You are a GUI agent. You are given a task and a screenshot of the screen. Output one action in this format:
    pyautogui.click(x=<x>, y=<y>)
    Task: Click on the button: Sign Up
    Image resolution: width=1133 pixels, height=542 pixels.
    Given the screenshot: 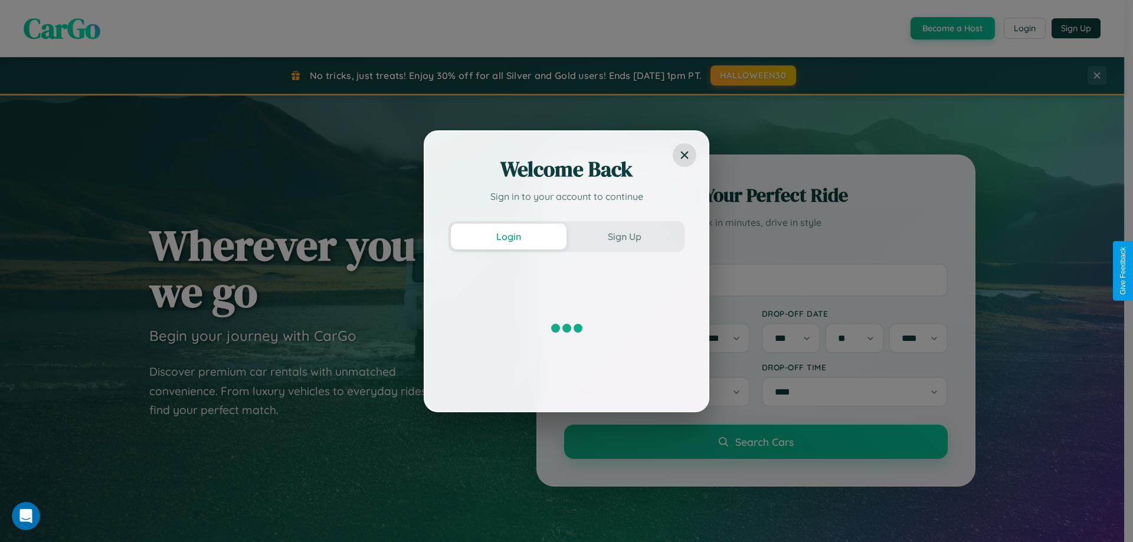 What is the action you would take?
    pyautogui.click(x=624, y=237)
    